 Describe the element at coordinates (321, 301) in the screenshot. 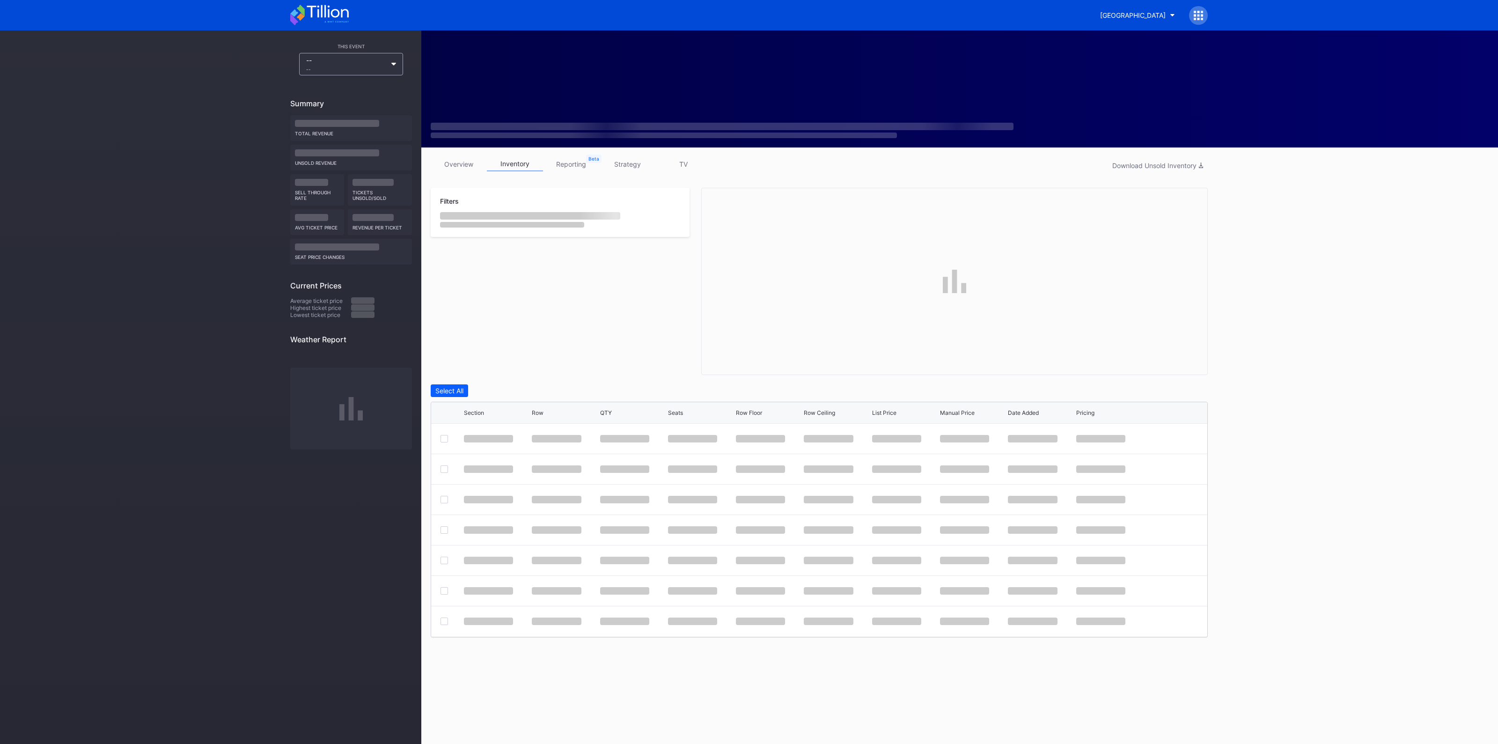

I see `div: Average ticket price` at that location.